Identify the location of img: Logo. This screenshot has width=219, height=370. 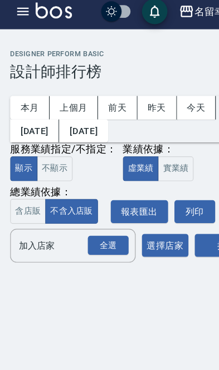
(47, 14).